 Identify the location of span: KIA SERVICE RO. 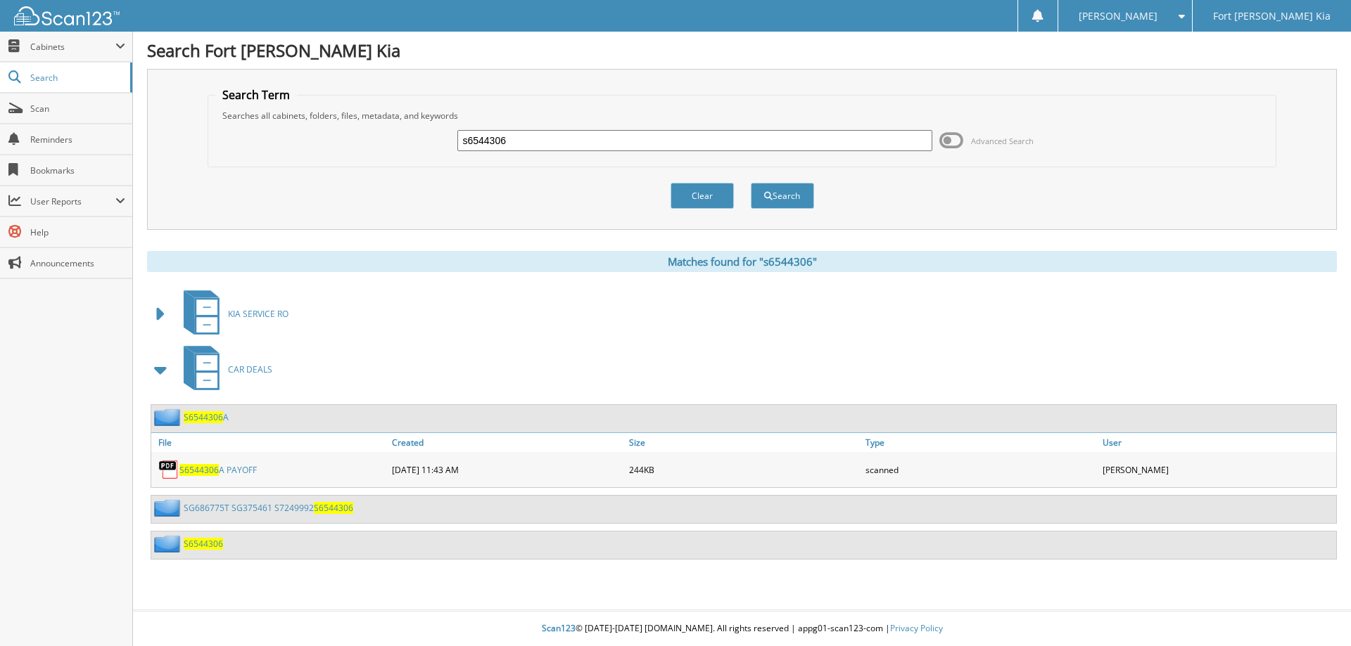
(258, 314).